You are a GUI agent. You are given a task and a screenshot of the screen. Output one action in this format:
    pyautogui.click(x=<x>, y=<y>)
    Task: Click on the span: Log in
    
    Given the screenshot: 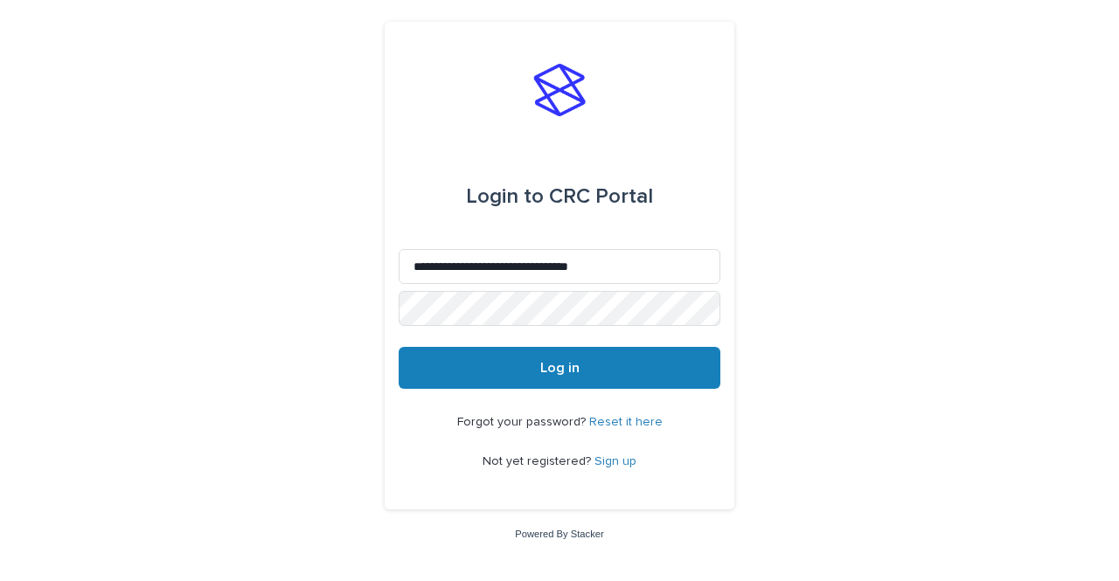 What is the action you would take?
    pyautogui.click(x=560, y=368)
    